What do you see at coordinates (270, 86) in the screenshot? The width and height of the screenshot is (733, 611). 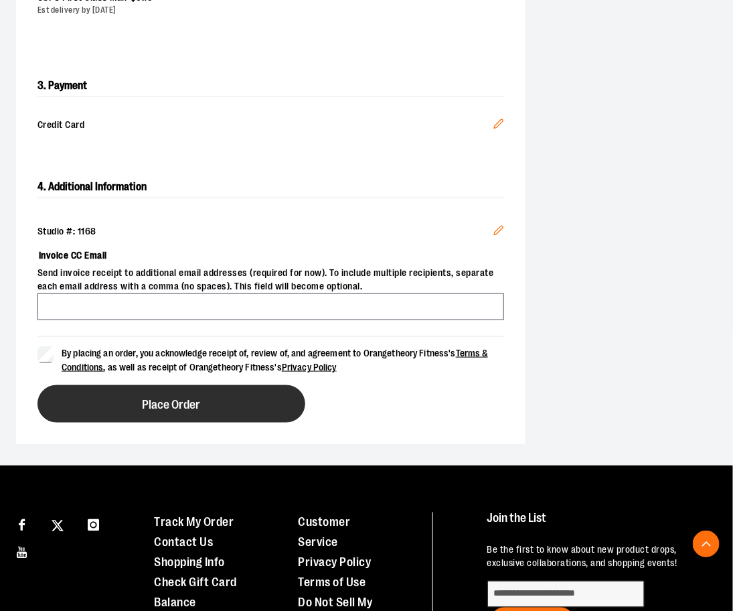 I see `h2: 3. Payment` at bounding box center [270, 86].